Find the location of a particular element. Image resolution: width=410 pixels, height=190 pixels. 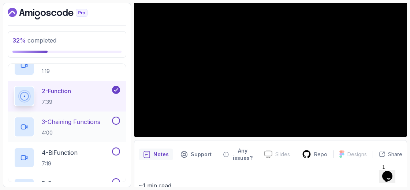

span: 32 % is located at coordinates (19, 40).